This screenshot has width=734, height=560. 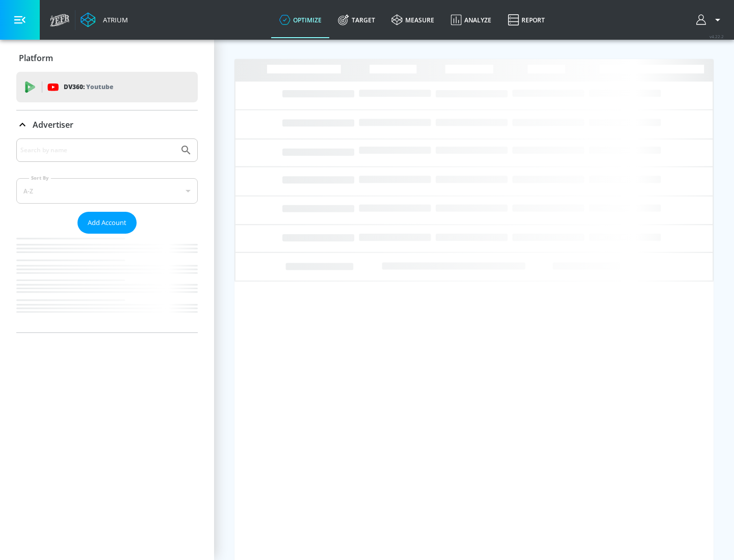 I want to click on span: Add Account, so click(x=107, y=223).